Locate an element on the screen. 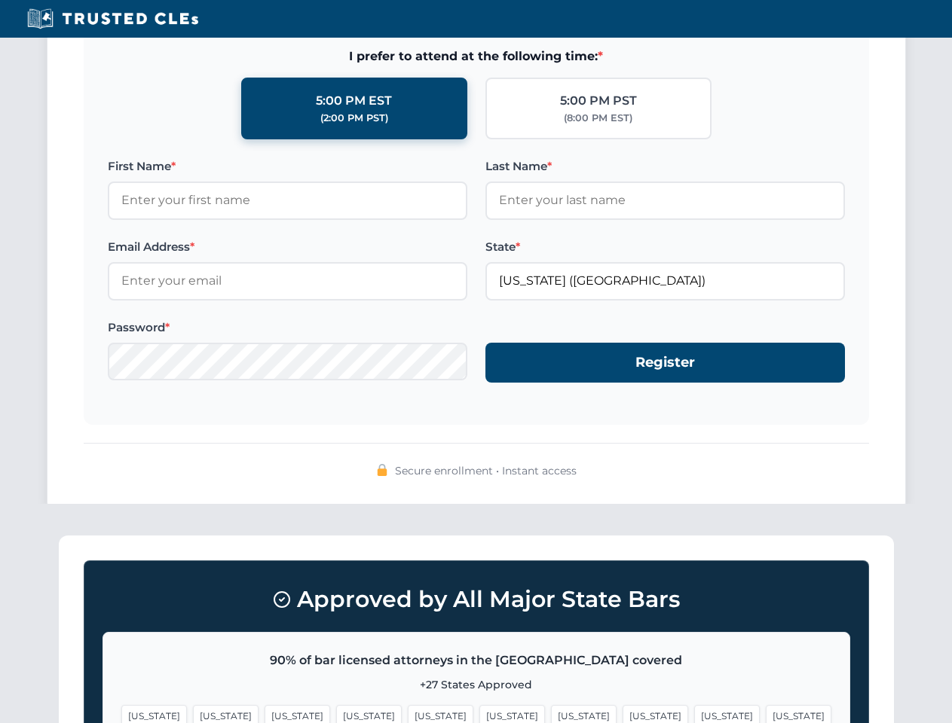 The height and width of the screenshot is (723, 952). label: Email Address is located at coordinates (287, 247).